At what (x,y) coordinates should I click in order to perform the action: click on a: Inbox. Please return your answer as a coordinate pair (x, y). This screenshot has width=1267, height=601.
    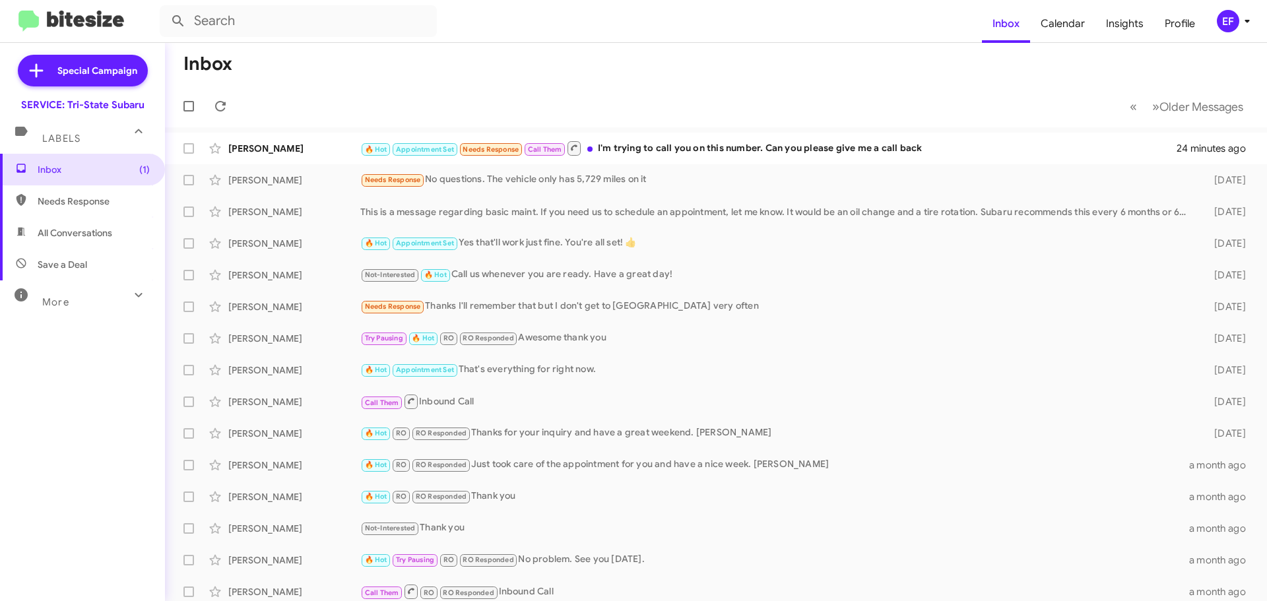
    Looking at the image, I should click on (1006, 24).